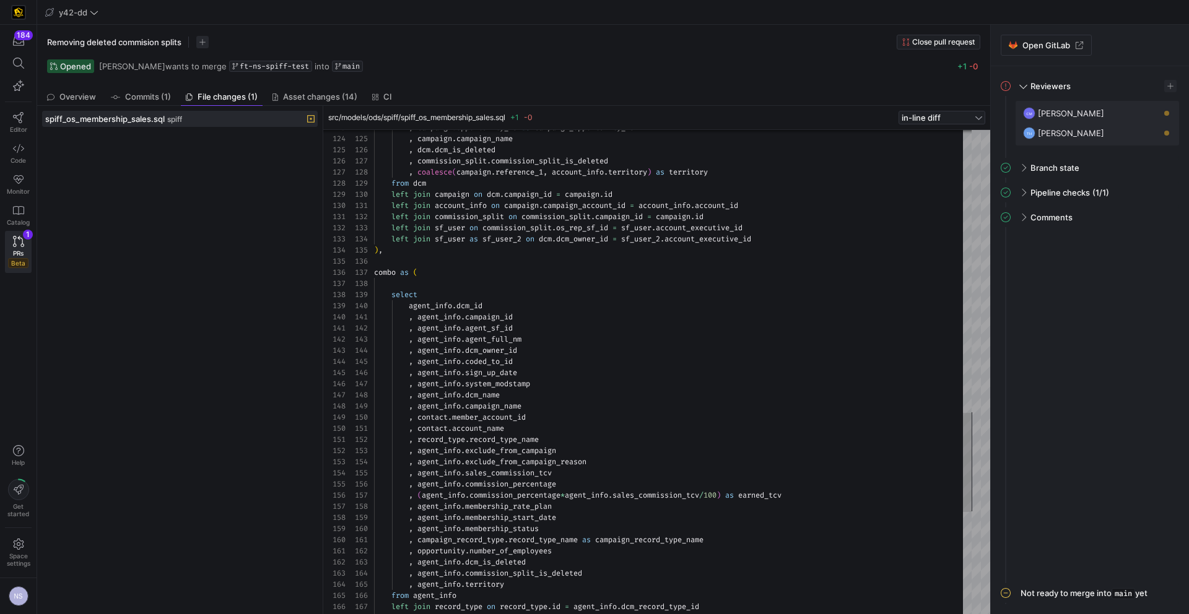  Describe the element at coordinates (921, 118) in the screenshot. I see `span: in-line diff` at that location.